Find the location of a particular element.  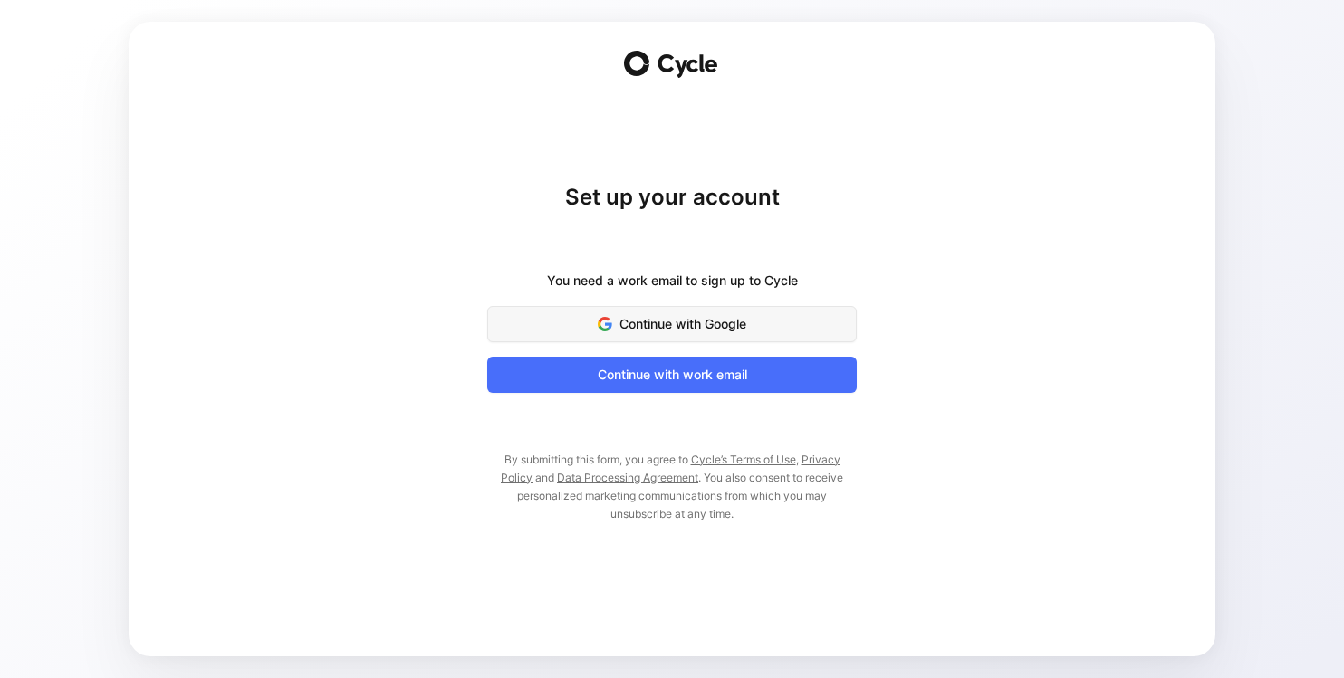

button: Continue with work email is located at coordinates (672, 375).